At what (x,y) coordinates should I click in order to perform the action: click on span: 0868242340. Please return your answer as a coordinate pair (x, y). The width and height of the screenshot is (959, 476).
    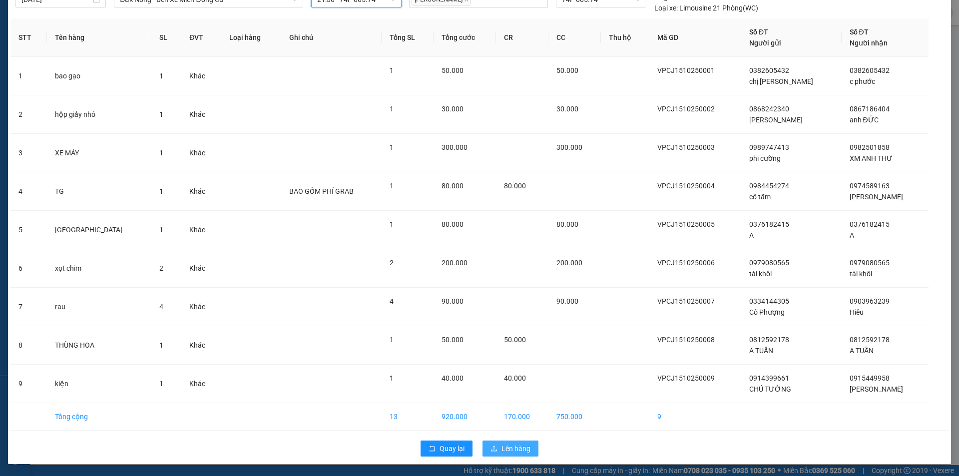
    Looking at the image, I should click on (770, 109).